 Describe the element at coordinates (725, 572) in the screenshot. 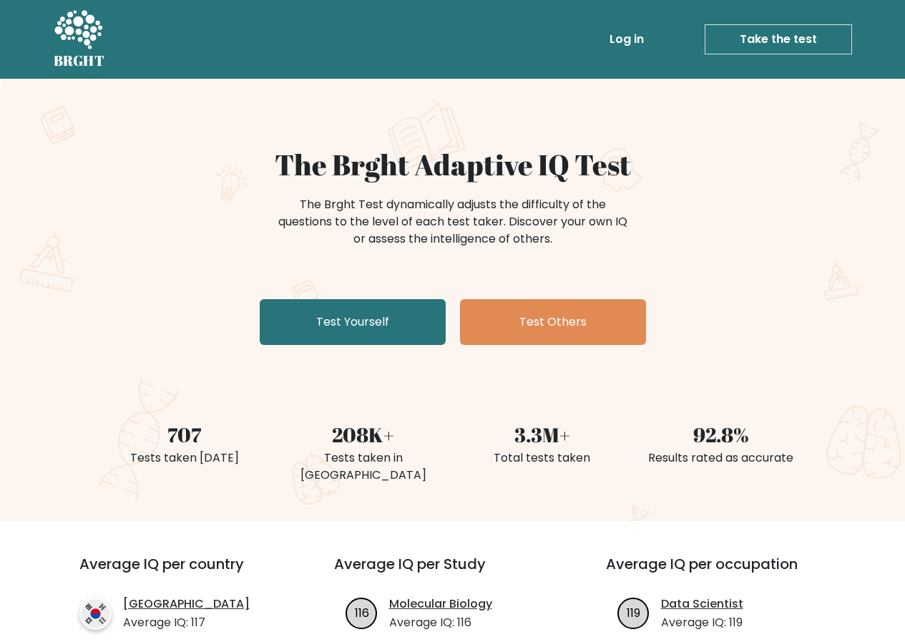

I see `h3: Average IQ per occupation` at that location.